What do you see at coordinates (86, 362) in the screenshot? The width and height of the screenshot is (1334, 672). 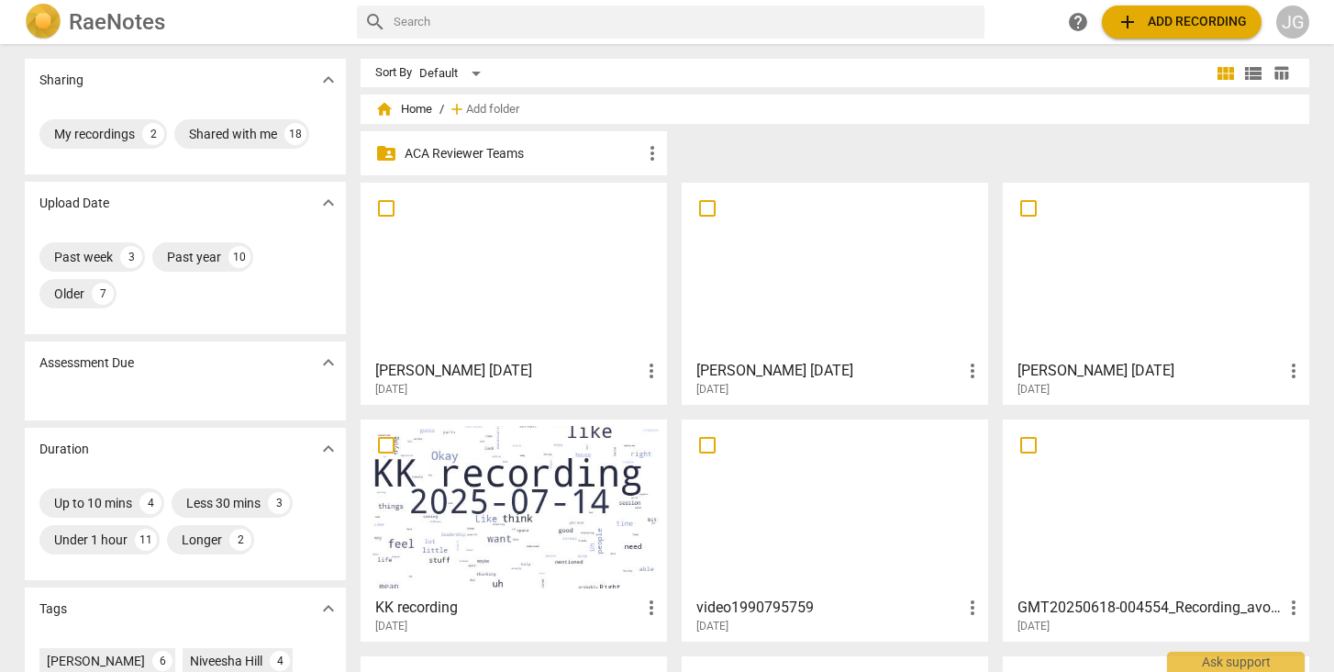 I see `p: Assessment Due` at bounding box center [86, 362].